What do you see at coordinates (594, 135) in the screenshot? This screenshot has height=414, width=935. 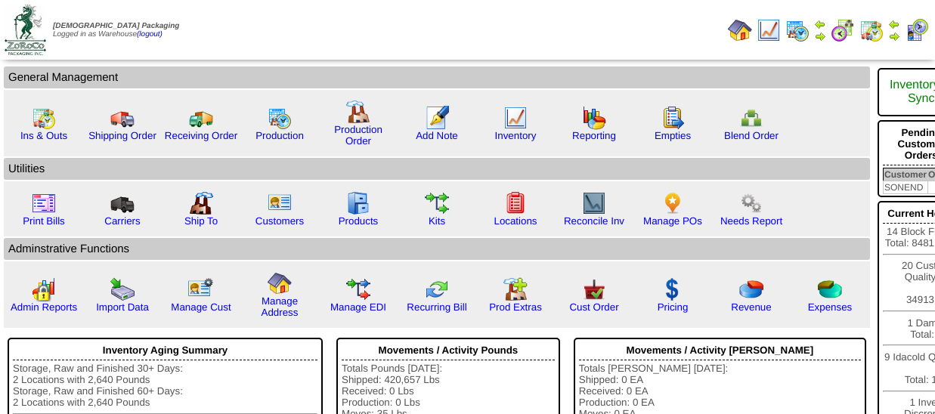 I see `a: Reporting` at bounding box center [594, 135].